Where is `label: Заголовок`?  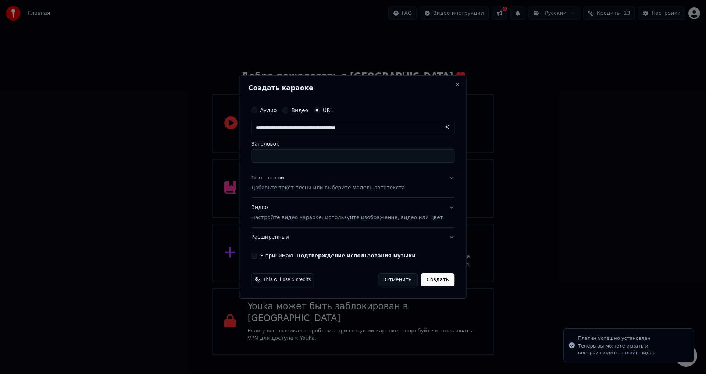 label: Заголовок is located at coordinates (353, 144).